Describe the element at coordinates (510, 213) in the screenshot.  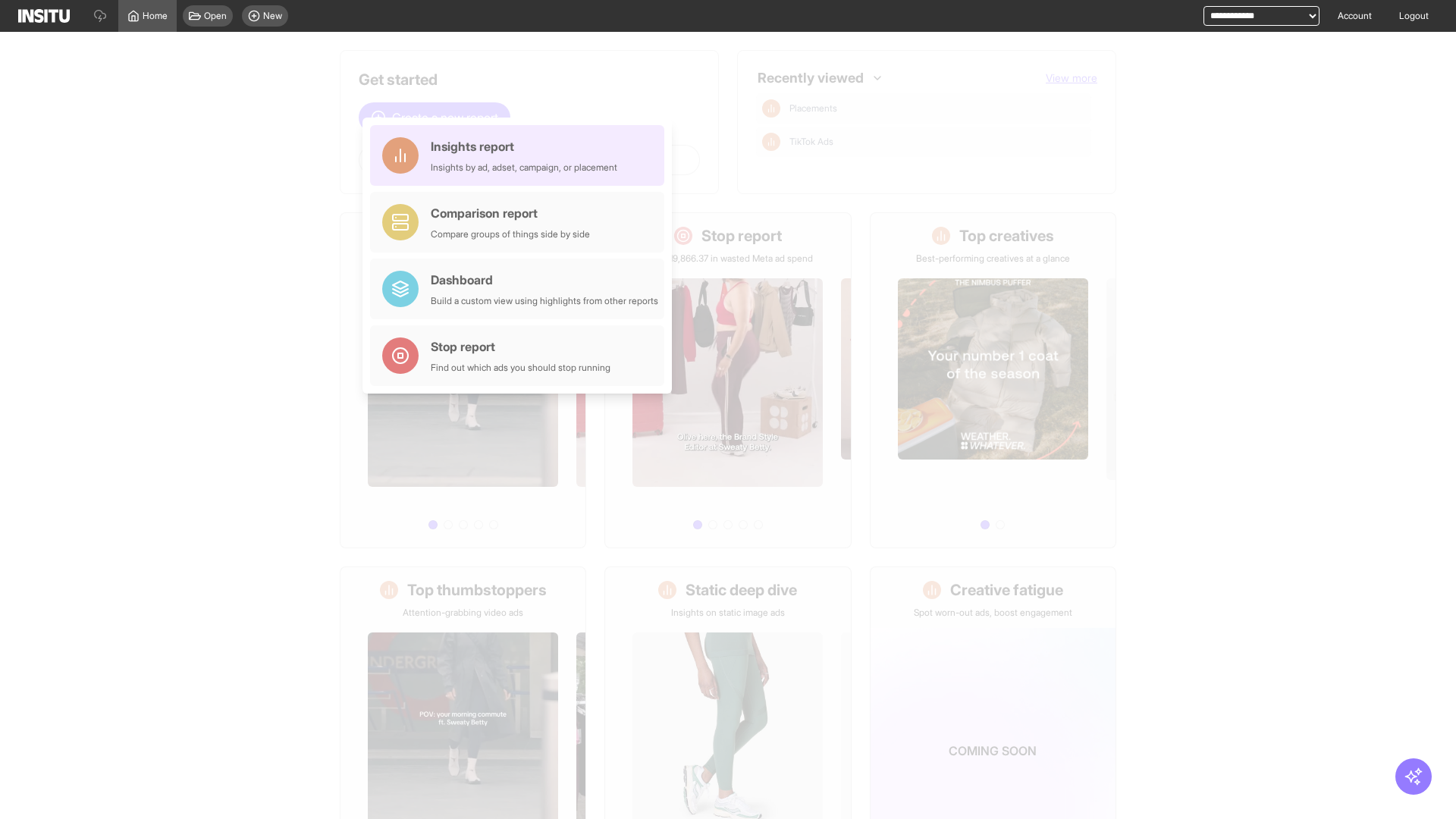
I see `div: Comparison report` at that location.